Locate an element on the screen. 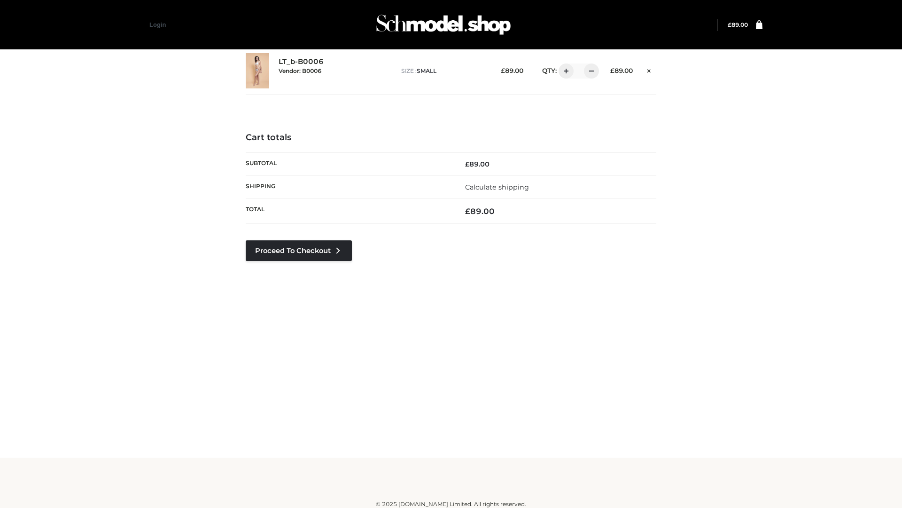 This screenshot has width=902, height=508. small: Vendor: B0006 is located at coordinates (300, 71).